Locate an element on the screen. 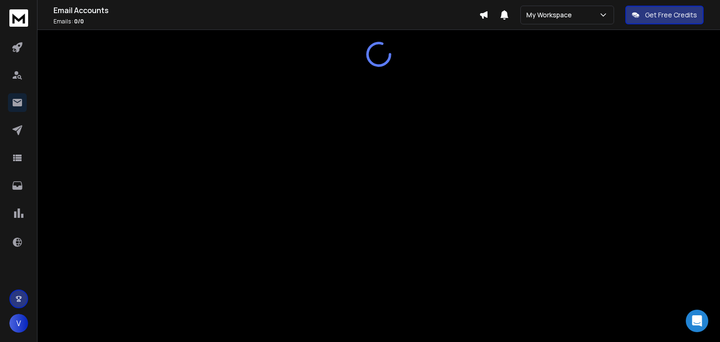 Image resolution: width=720 pixels, height=342 pixels. img: logo is located at coordinates (19, 18).